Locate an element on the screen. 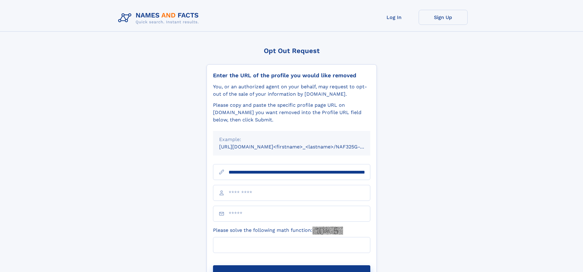 The width and height of the screenshot is (583, 272). a: Sign Up is located at coordinates (443, 17).